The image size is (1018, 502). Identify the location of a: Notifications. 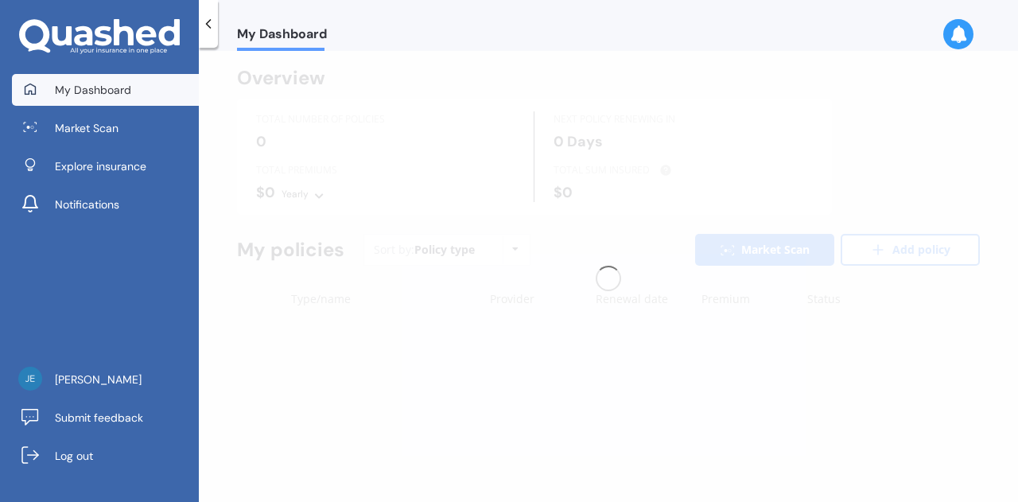
(105, 204).